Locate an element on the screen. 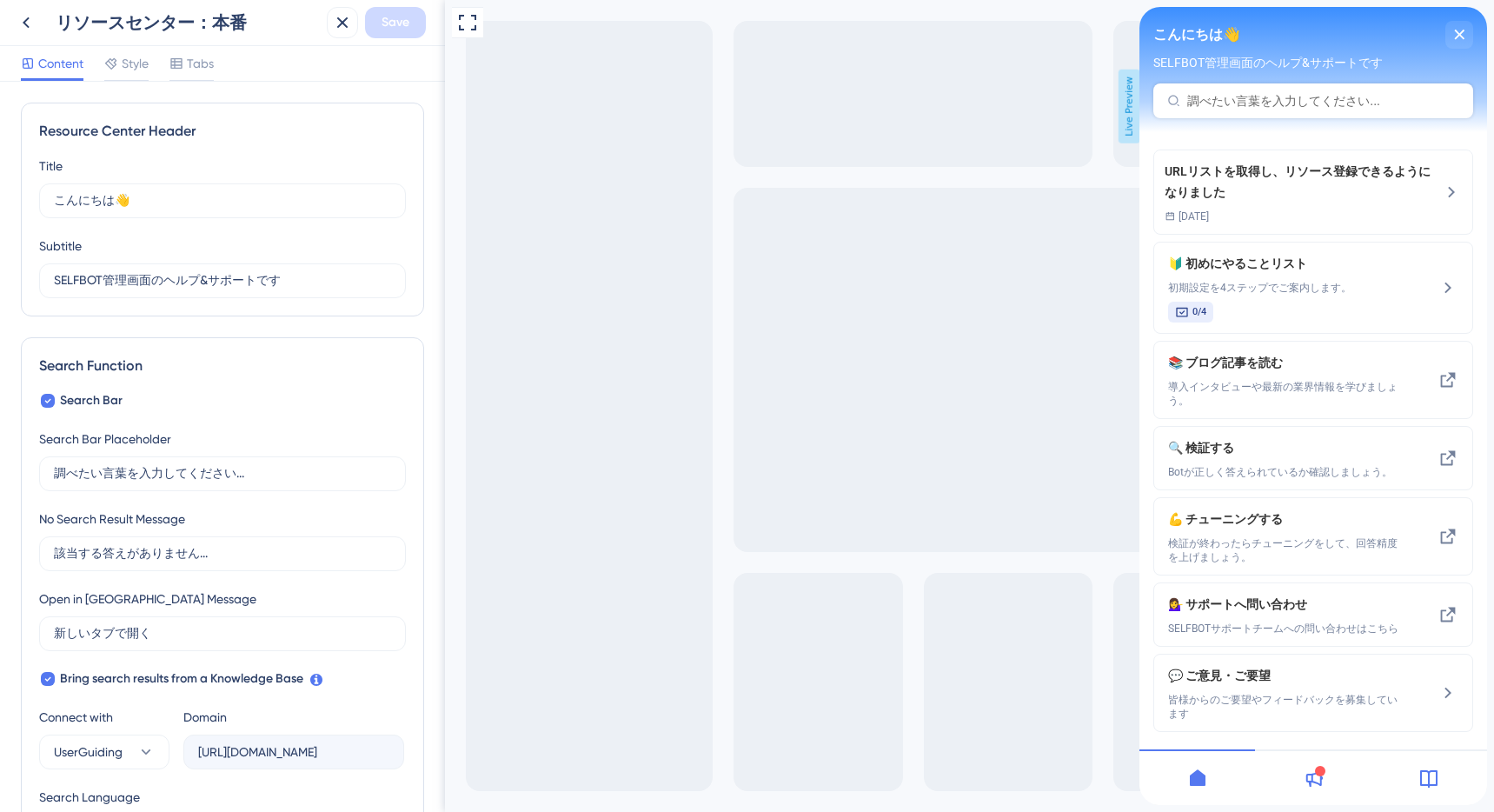 This screenshot has height=812, width=1494. span: 検証が終わったらチューニングをして、回答精度を上げましょう。 is located at coordinates (144, 543).